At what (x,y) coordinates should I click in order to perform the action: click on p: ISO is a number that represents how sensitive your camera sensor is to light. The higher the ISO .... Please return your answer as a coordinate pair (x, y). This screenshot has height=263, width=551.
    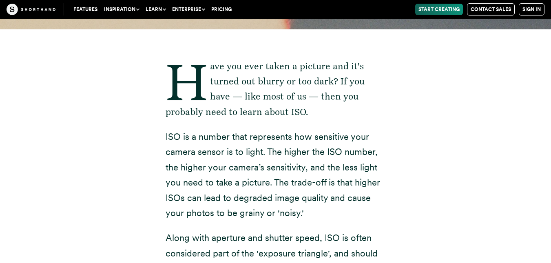
    Looking at the image, I should click on (275, 175).